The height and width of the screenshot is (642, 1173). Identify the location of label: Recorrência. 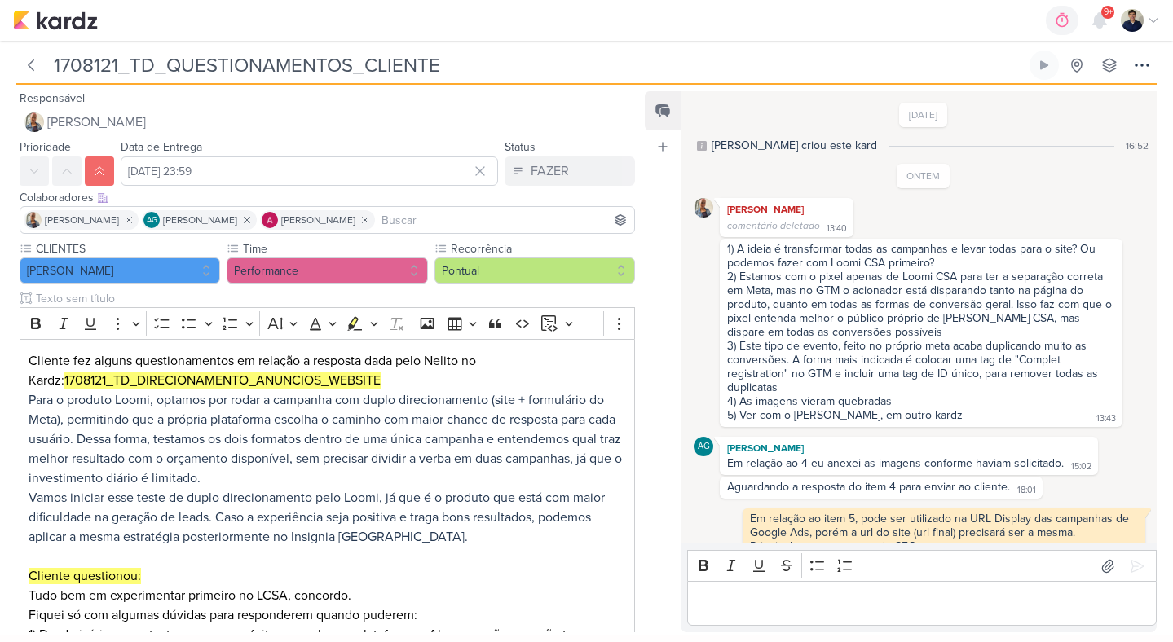
(542, 249).